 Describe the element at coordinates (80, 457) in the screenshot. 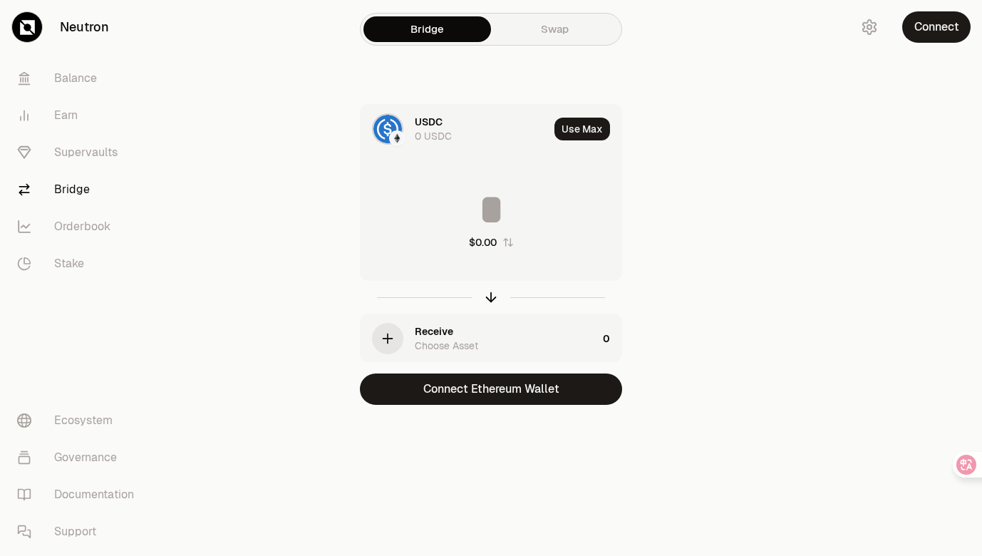

I see `a: Governance` at that location.